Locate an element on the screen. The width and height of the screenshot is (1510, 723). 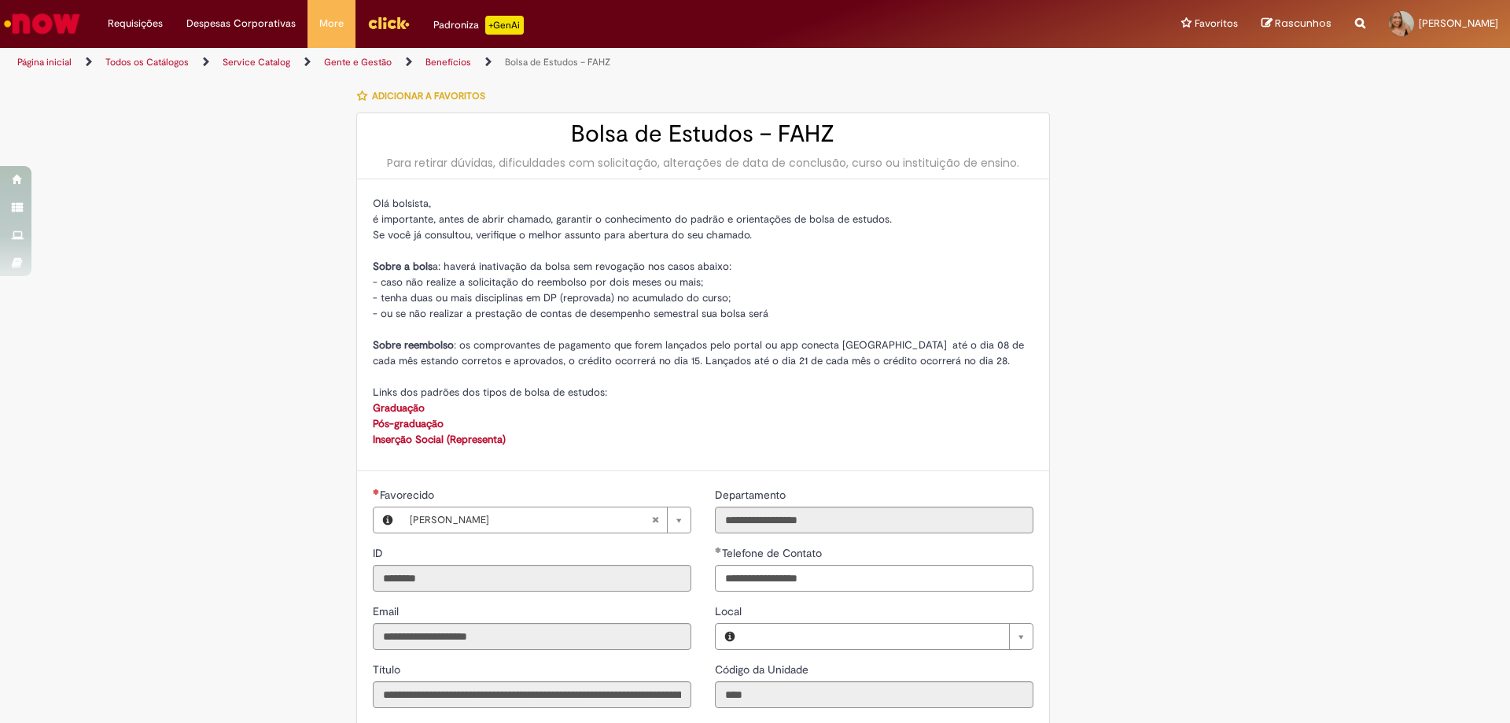
p: +GenAi is located at coordinates (504, 25).